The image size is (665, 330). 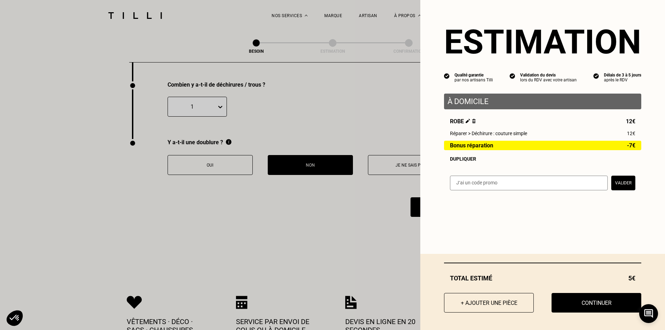 What do you see at coordinates (622, 80) in the screenshot?
I see `div: après le RDV` at bounding box center [622, 80].